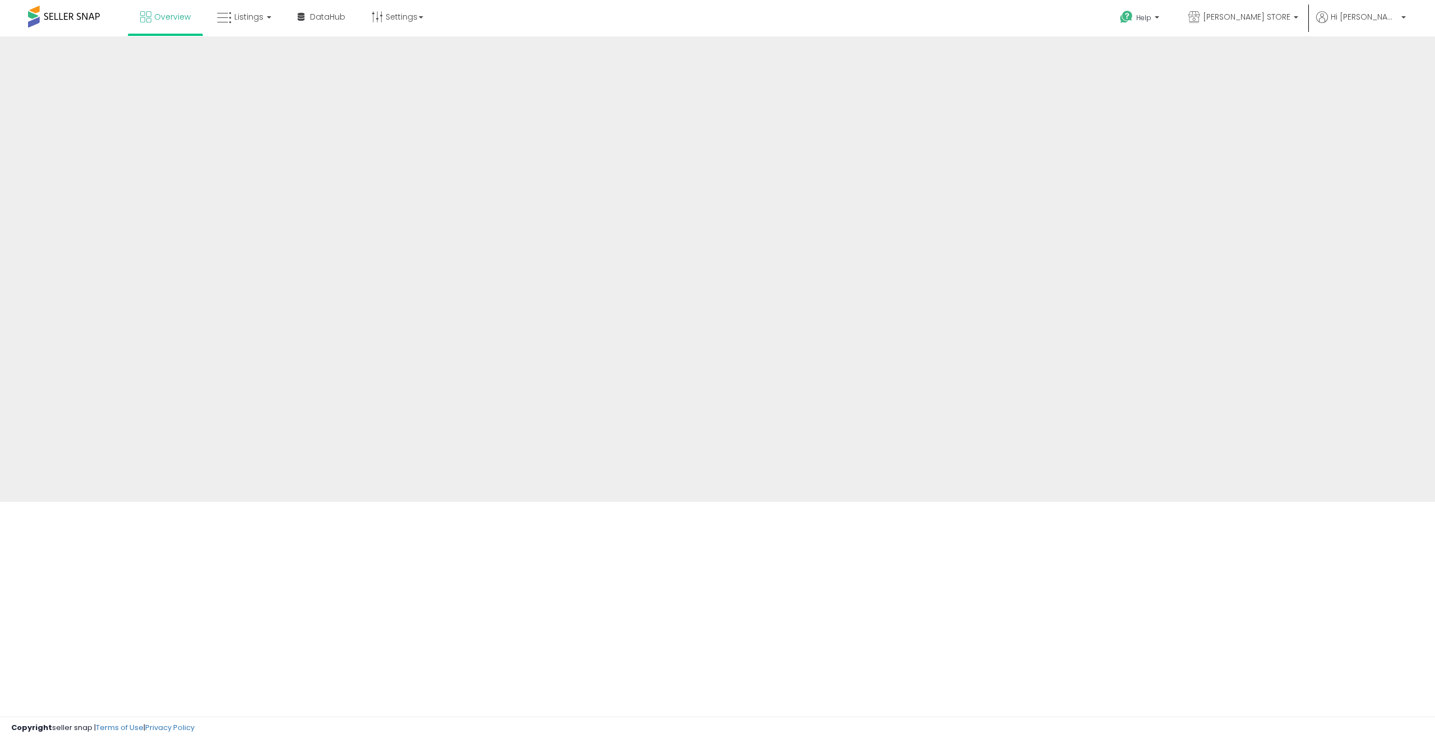 Image resolution: width=1435 pixels, height=739 pixels. Describe the element at coordinates (249, 17) in the screenshot. I see `span: Listings` at that location.